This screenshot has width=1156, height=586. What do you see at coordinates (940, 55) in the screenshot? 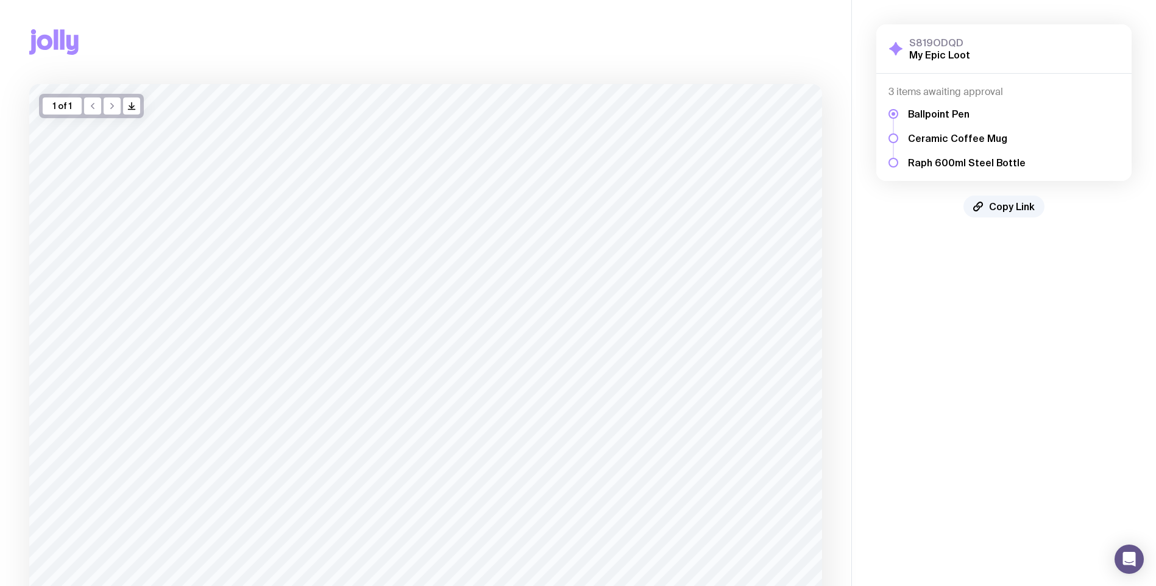
I see `h2: My Epic Loot` at bounding box center [940, 55].